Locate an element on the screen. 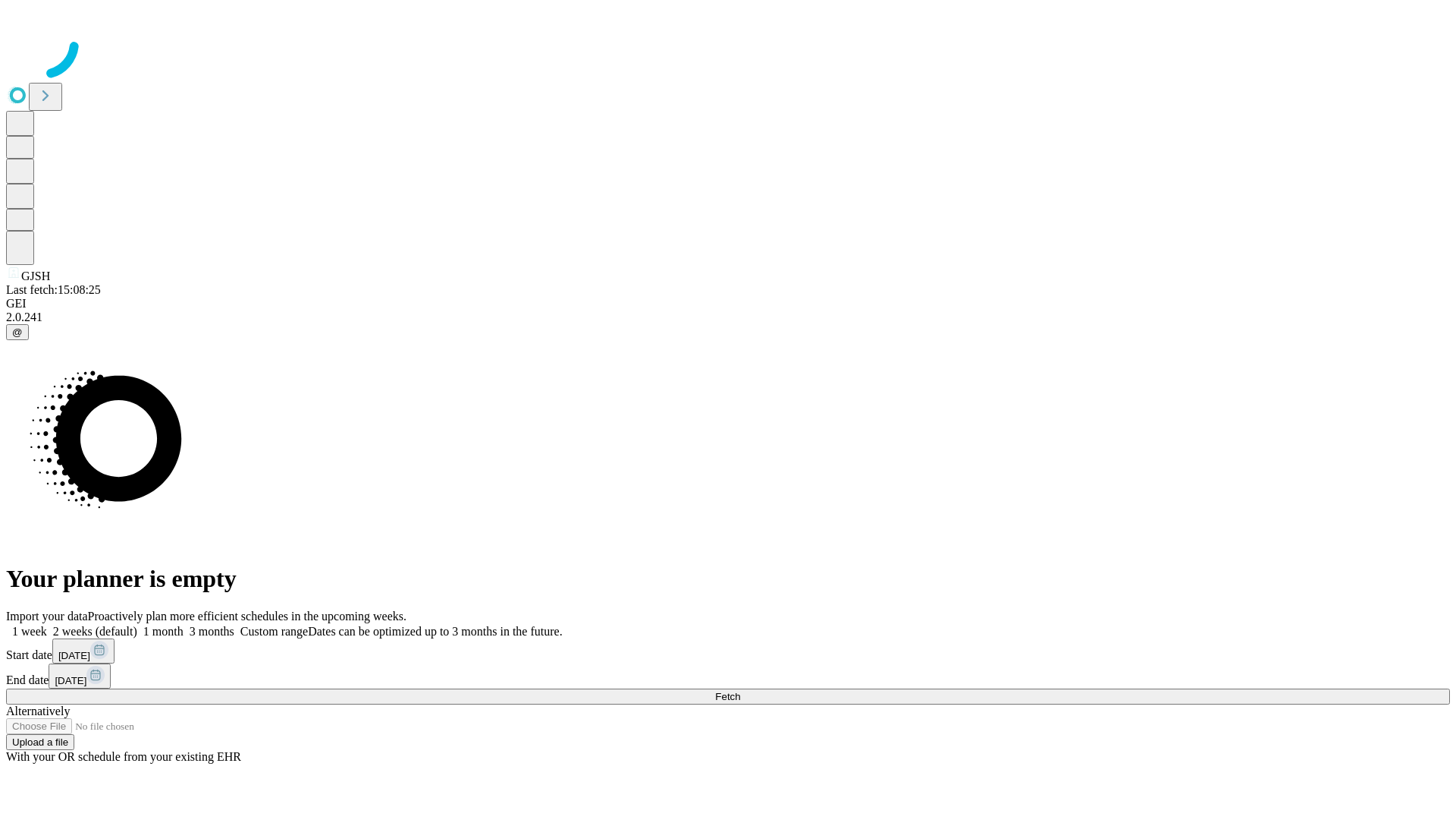 The width and height of the screenshot is (1456, 820). h1: Your planner is empty is located at coordinates (728, 578).